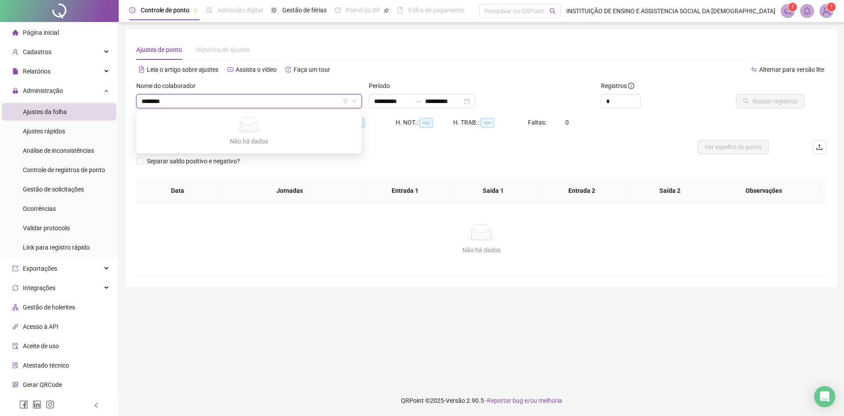 This screenshot has width=844, height=416. I want to click on span: Link para registro rápido, so click(56, 247).